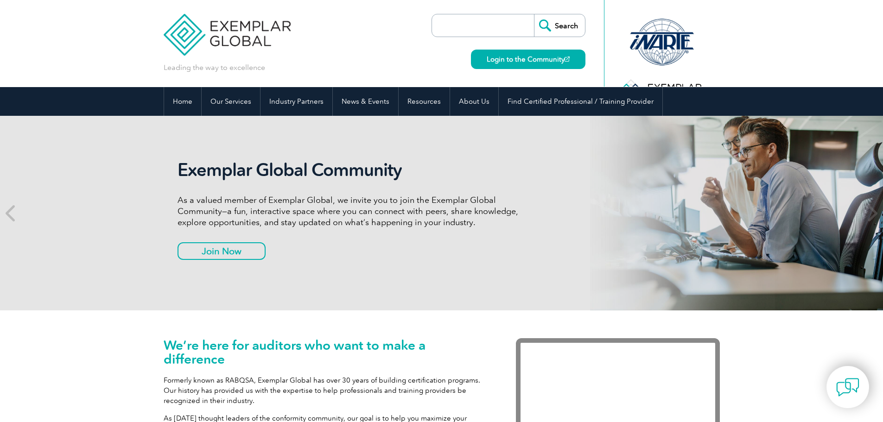 This screenshot has height=422, width=883. I want to click on a: Home, so click(183, 101).